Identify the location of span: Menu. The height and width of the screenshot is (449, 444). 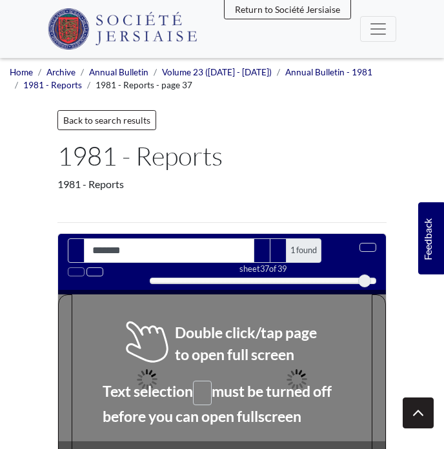
(378, 29).